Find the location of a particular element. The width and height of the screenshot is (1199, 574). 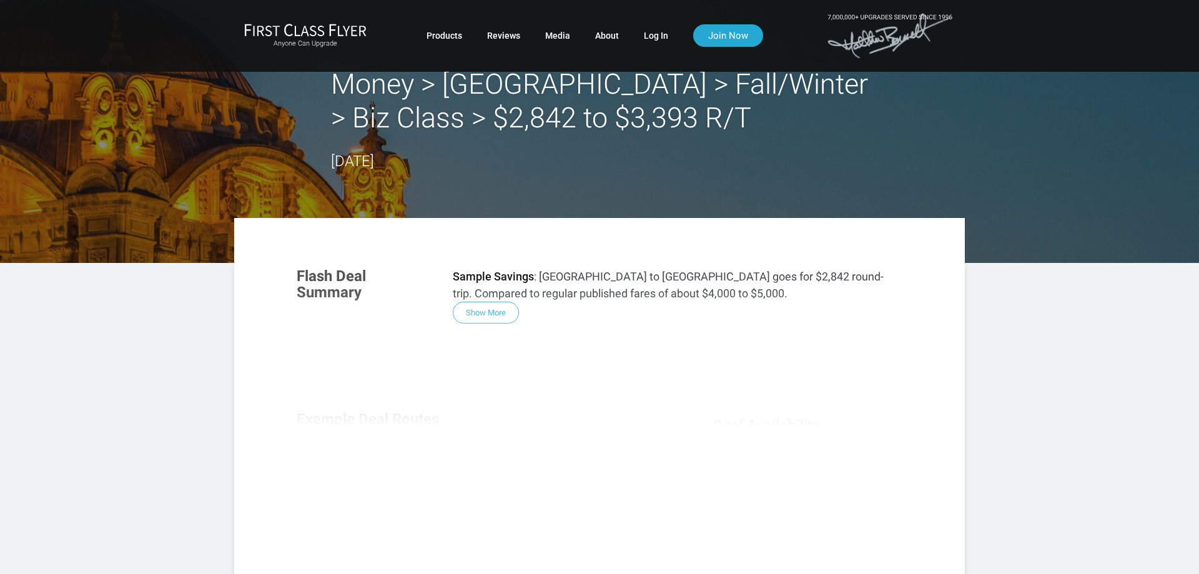

a: Join Now is located at coordinates (728, 36).